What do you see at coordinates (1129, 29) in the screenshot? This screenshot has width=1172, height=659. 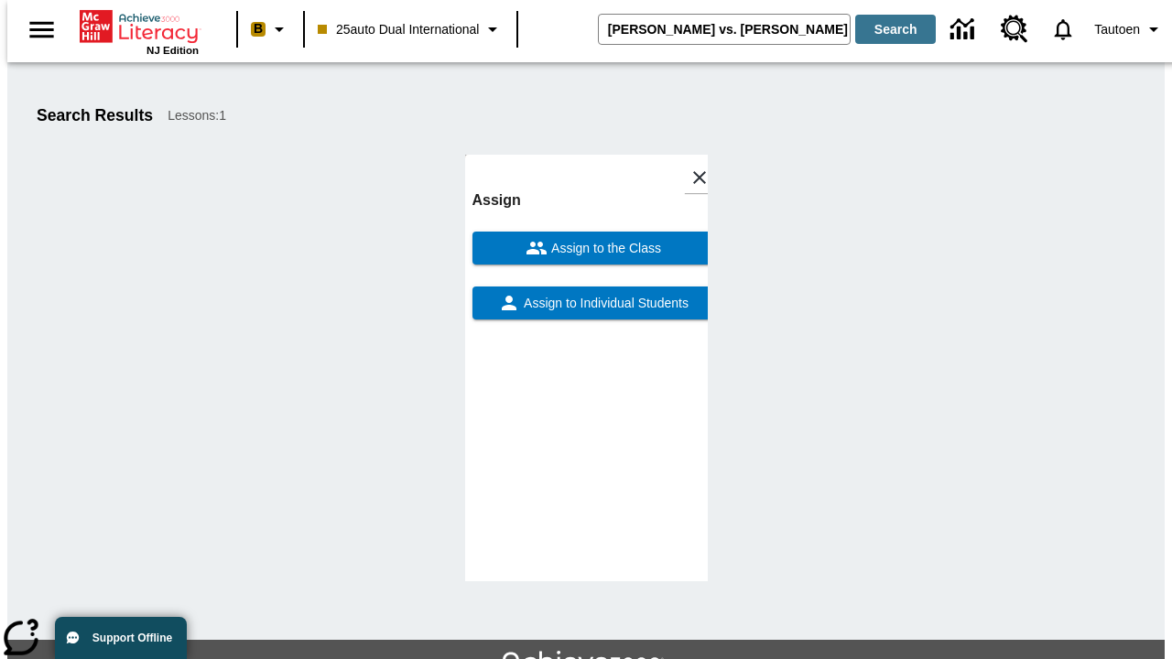 I see `button: Profile/Settings` at bounding box center [1129, 29].